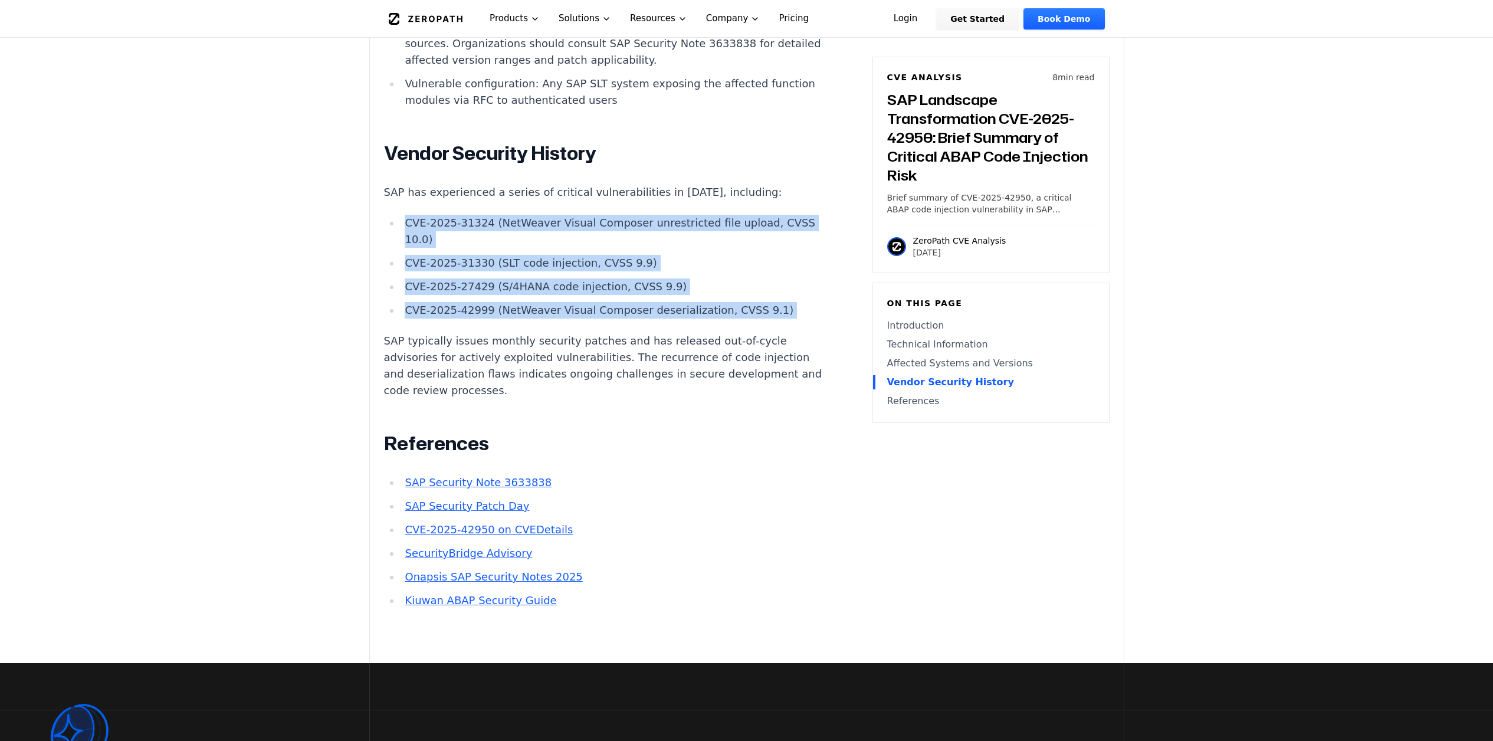 The image size is (1493, 741). Describe the element at coordinates (897, 247) in the screenshot. I see `img: ZeroPath CVE Analysis` at that location.